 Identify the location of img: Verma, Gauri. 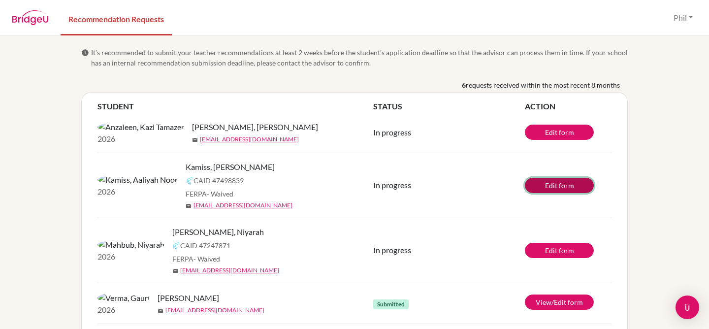
(124, 298).